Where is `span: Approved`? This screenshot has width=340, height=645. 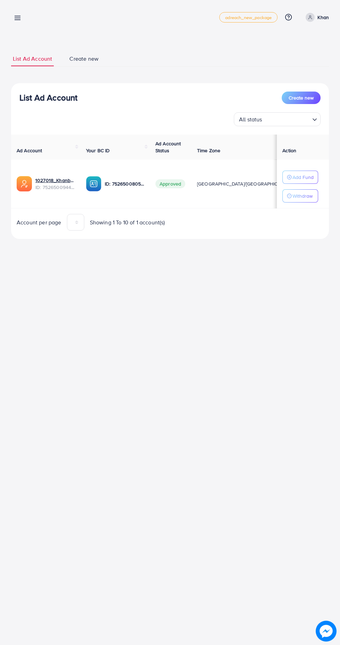
span: Approved is located at coordinates (170, 184).